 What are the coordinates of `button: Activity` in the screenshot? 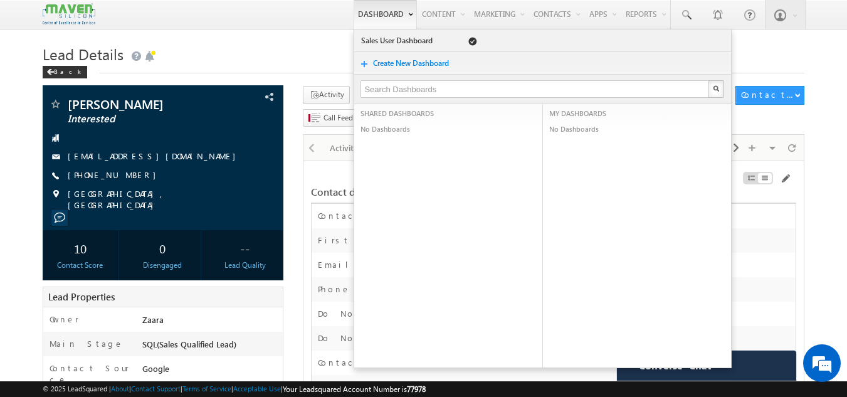 It's located at (326, 95).